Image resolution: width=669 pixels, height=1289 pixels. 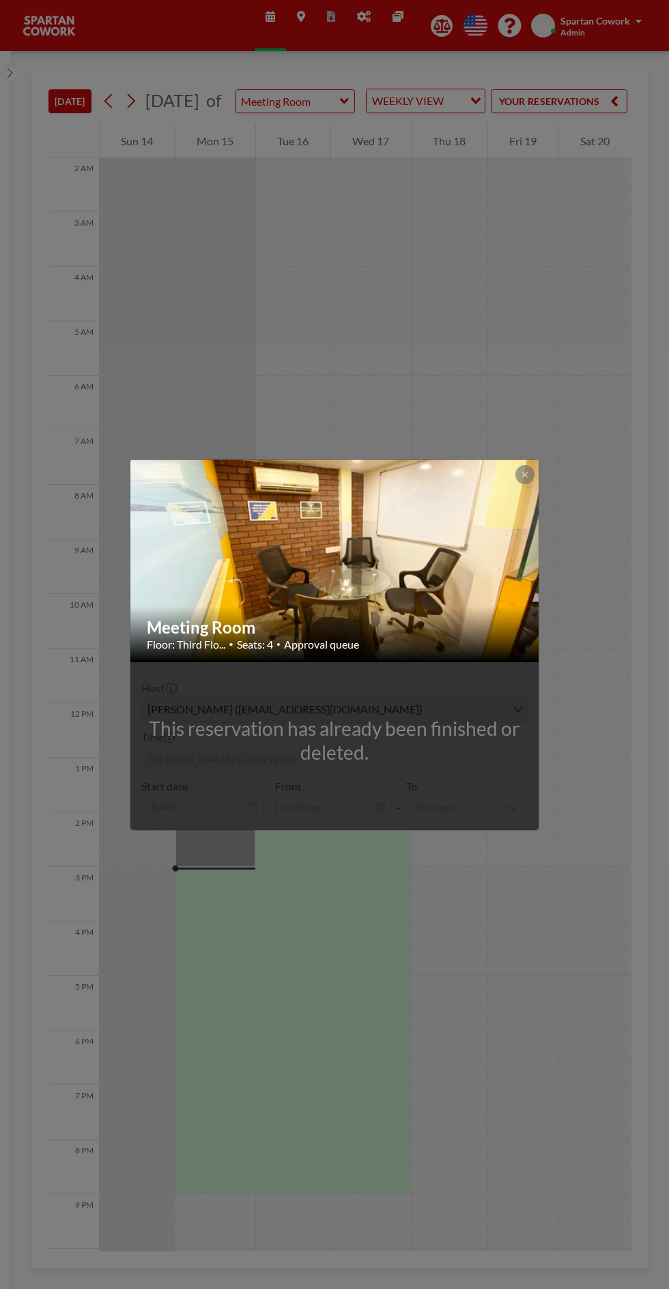 I want to click on span: Floor: Third Flo..., so click(x=186, y=645).